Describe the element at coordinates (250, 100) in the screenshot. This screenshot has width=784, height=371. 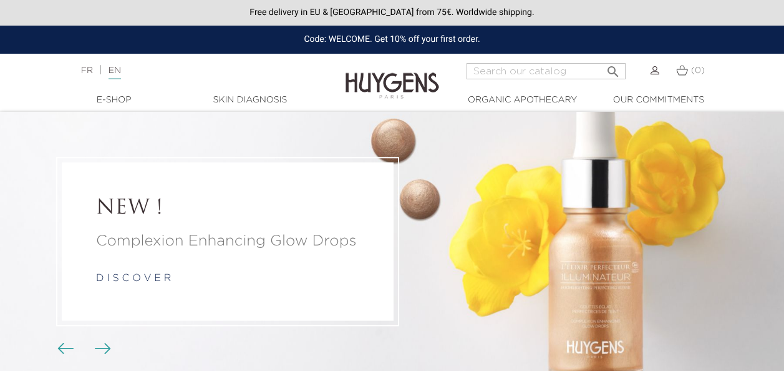
I see `a: Skin Diagnosis` at that location.